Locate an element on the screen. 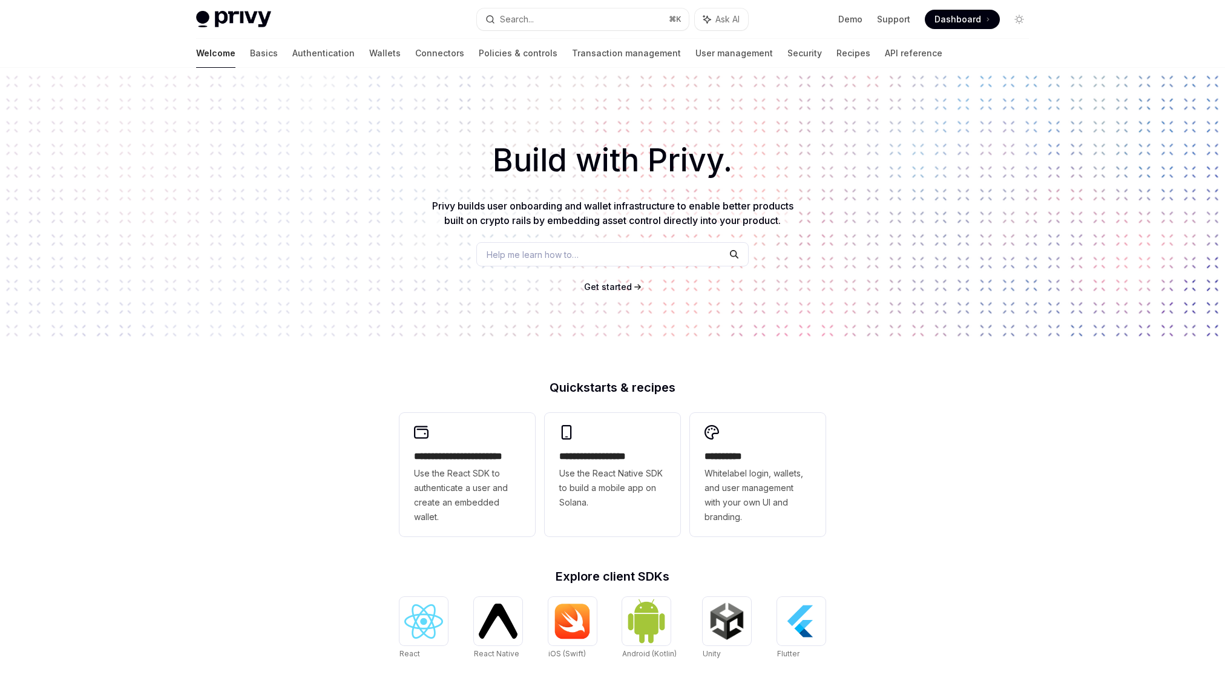 The image size is (1225, 689). a: Demo is located at coordinates (850, 19).